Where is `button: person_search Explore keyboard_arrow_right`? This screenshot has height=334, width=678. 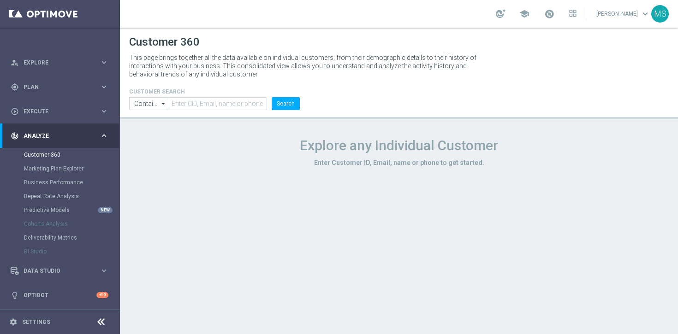 button: person_search Explore keyboard_arrow_right is located at coordinates (59, 63).